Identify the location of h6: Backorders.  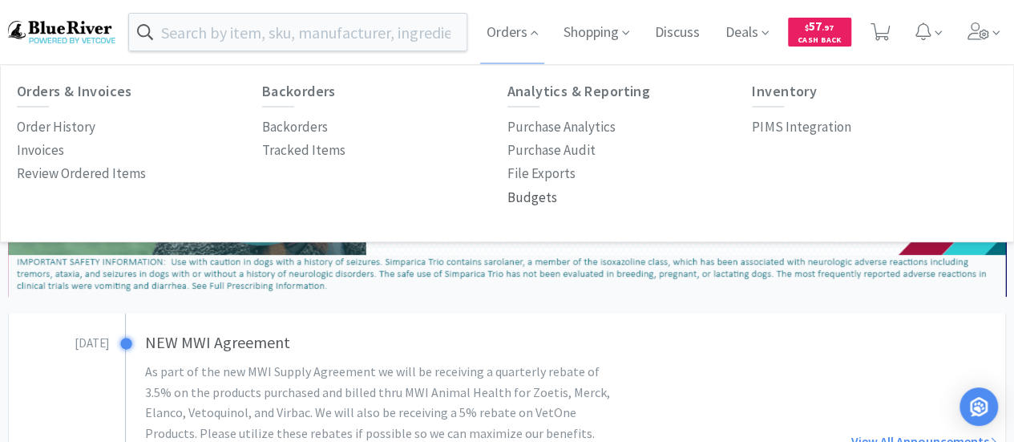
(385, 91).